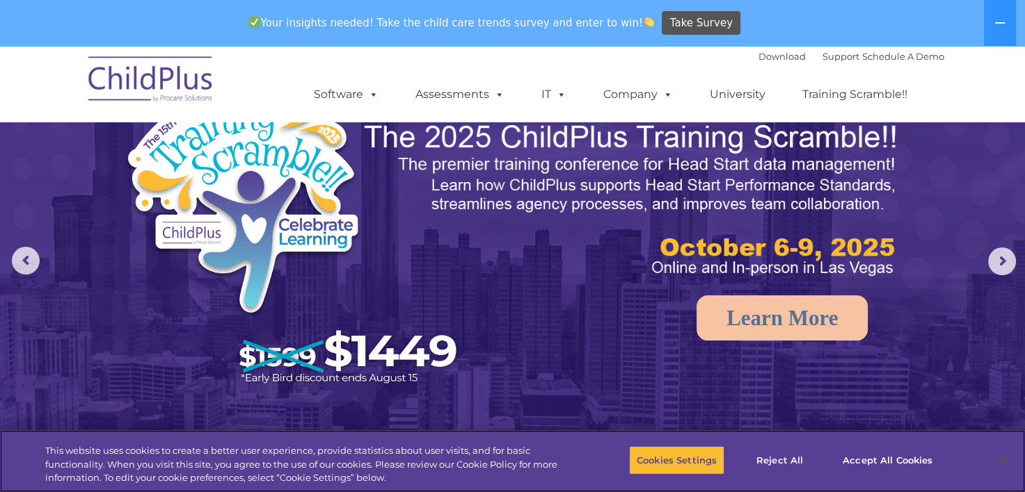 The height and width of the screenshot is (492, 1025). What do you see at coordinates (214, 97) in the screenshot?
I see `span: Last name` at bounding box center [214, 97].